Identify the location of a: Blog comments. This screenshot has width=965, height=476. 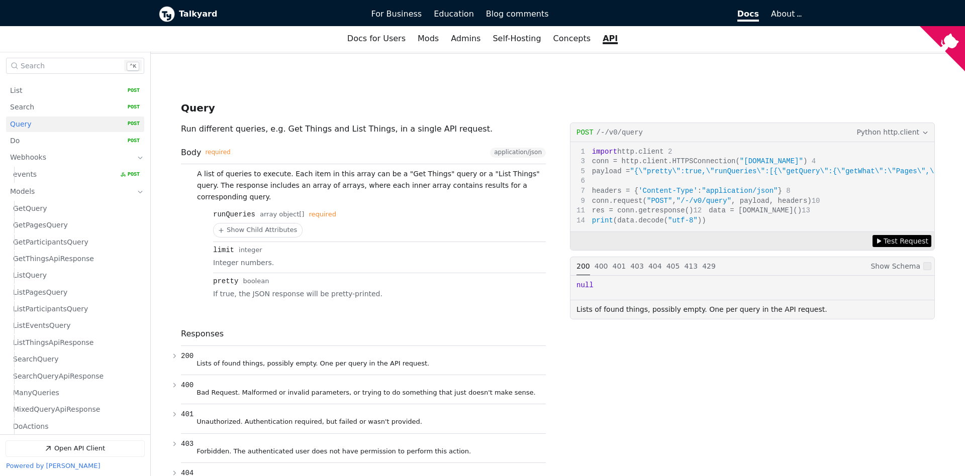
(517, 14).